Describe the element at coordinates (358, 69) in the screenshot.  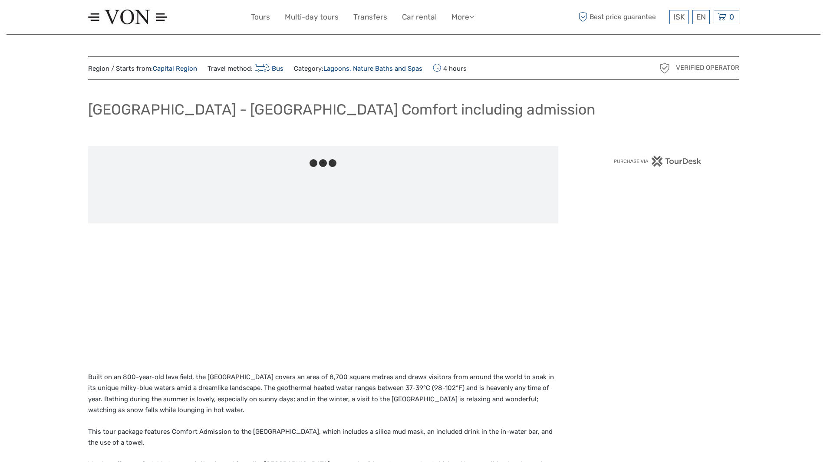
I see `span: Category:` at that location.